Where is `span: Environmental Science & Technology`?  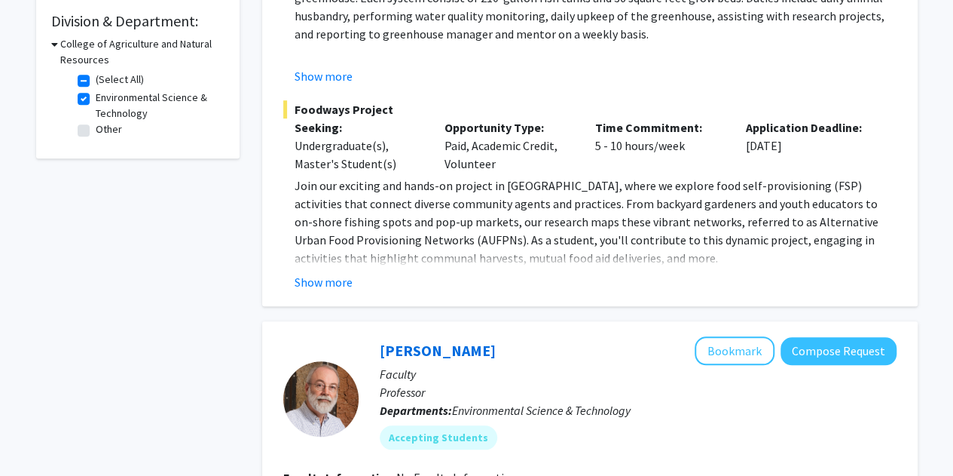
span: Environmental Science & Technology is located at coordinates (541, 410).